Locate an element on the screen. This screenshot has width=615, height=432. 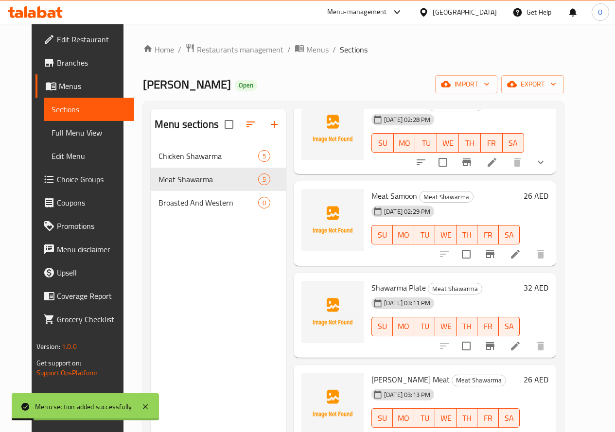
div: Open is located at coordinates (246, 86).